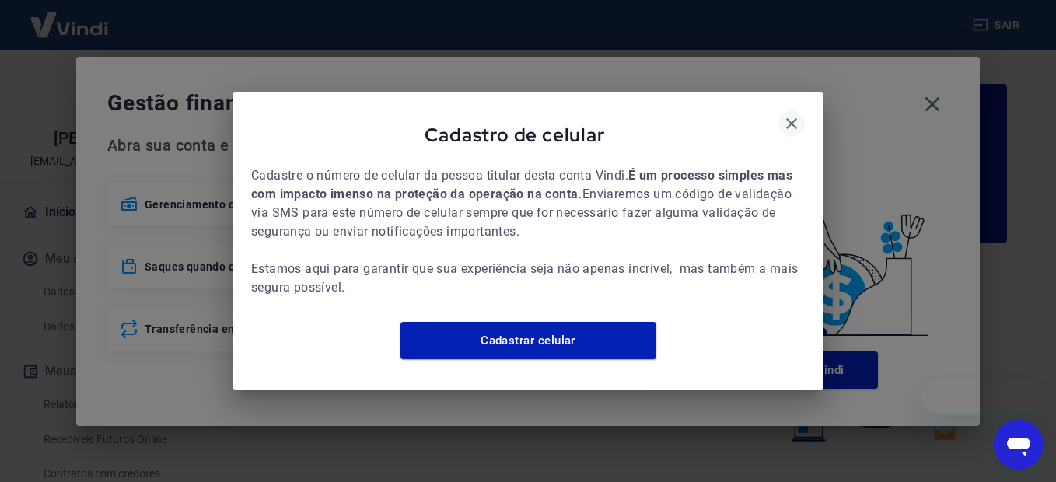 The height and width of the screenshot is (482, 1056). Describe the element at coordinates (515, 135) in the screenshot. I see `span: Cadastro de celular` at that location.